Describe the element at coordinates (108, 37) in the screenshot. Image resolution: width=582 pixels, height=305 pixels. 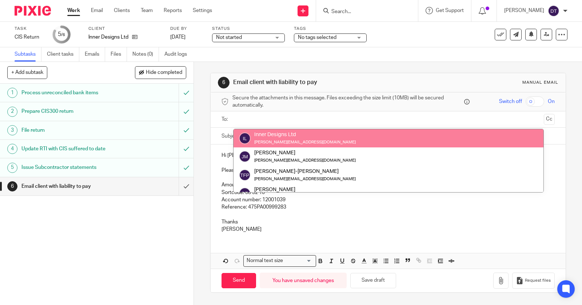
I see `p: Inner Designs Ltd` at that location.